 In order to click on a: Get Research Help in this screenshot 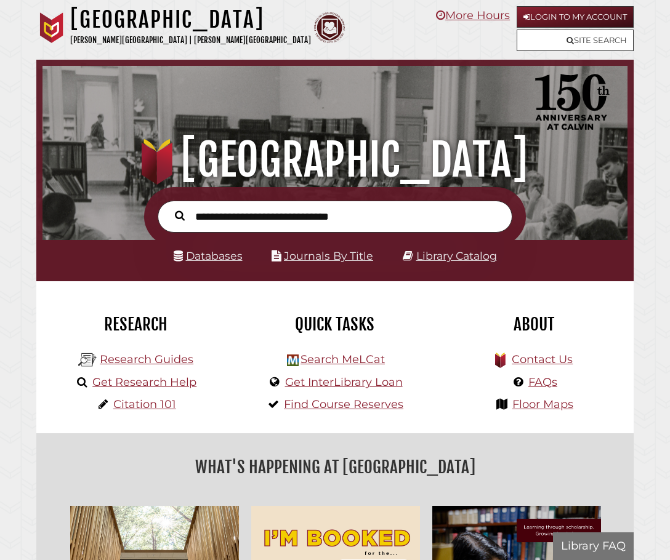, I will do `click(144, 382)`.